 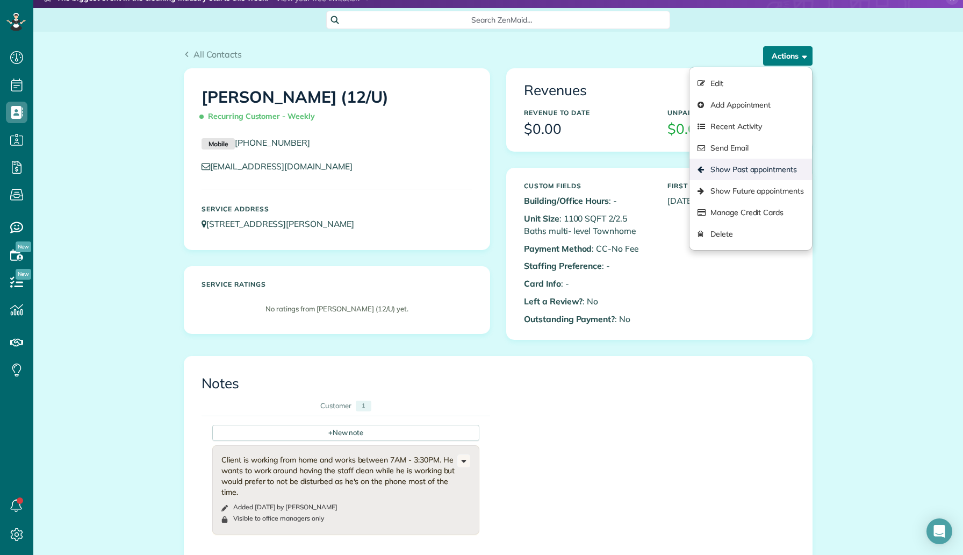 What do you see at coordinates (751, 234) in the screenshot?
I see `a: Delete` at bounding box center [751, 234].